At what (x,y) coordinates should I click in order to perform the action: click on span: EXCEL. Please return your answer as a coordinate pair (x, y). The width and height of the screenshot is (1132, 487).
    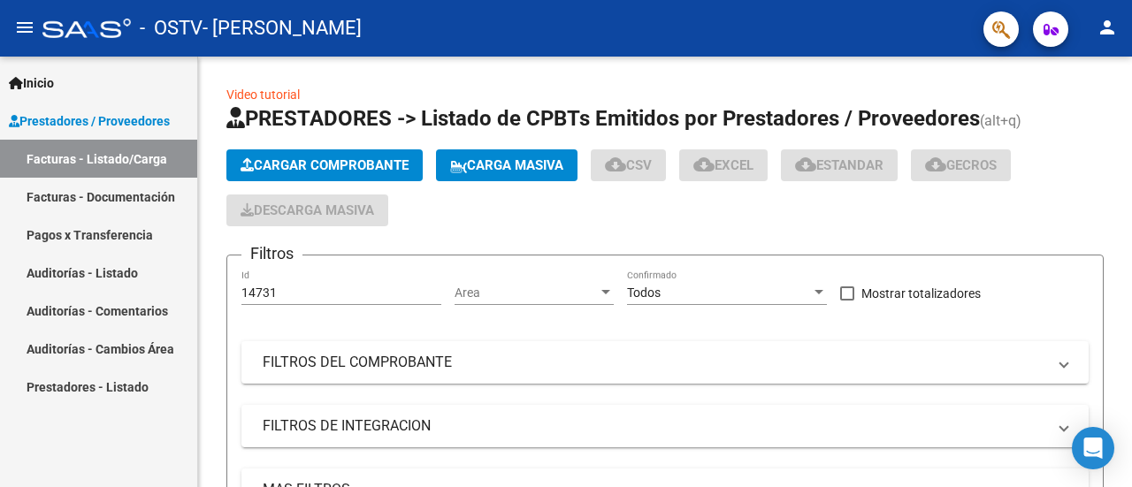
    Looking at the image, I should click on (723, 165).